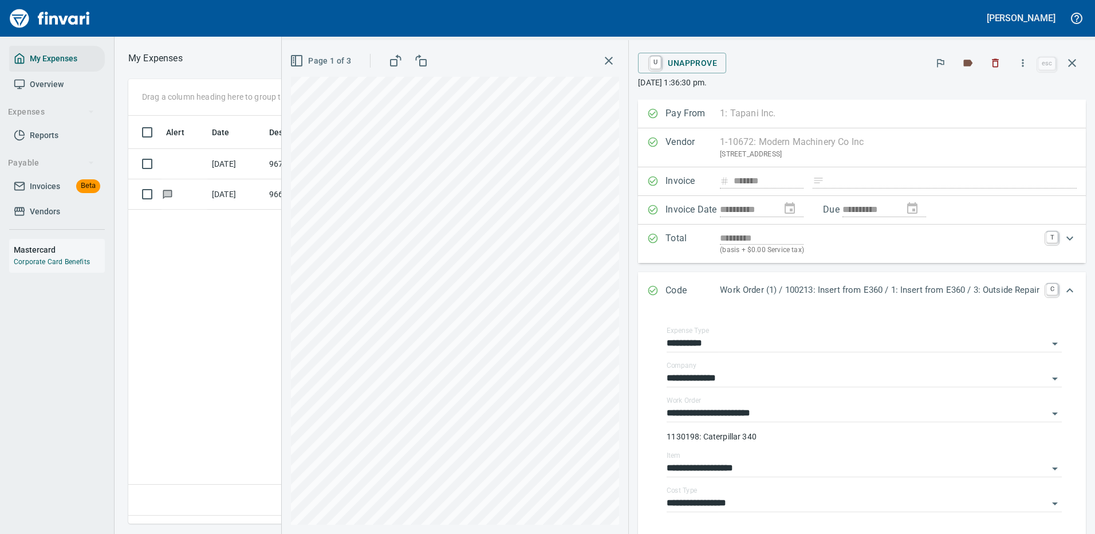  What do you see at coordinates (321, 61) in the screenshot?
I see `span: Page 1 of 3` at bounding box center [321, 61].